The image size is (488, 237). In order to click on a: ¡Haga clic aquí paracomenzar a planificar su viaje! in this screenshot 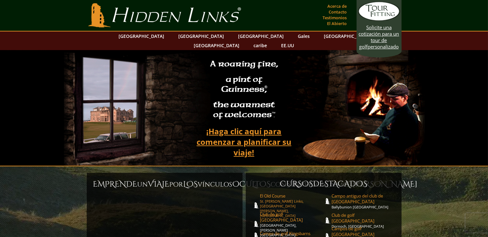, I will do `click(244, 142)`.